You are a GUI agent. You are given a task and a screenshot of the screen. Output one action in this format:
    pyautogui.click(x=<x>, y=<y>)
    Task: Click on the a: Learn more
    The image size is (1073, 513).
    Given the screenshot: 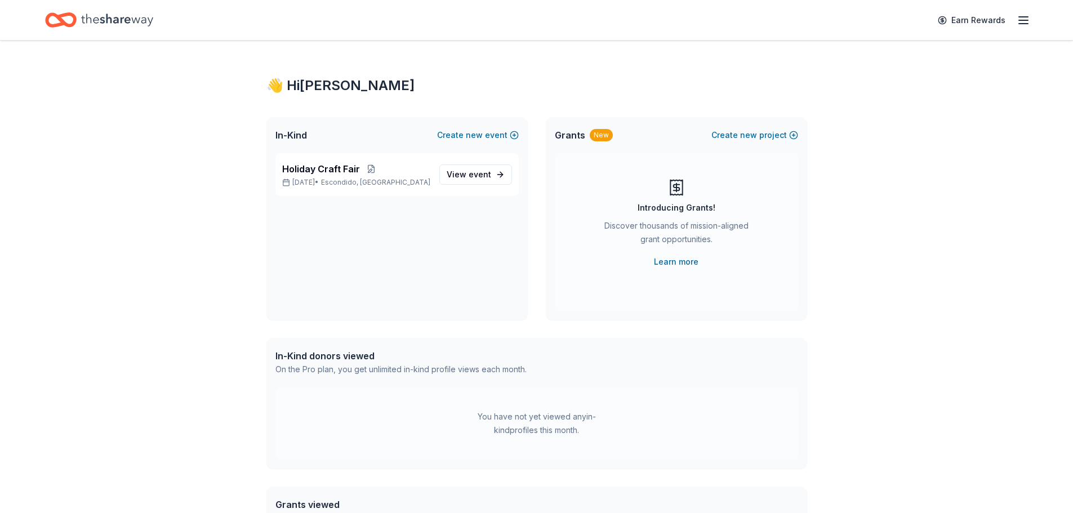 What is the action you would take?
    pyautogui.click(x=676, y=262)
    